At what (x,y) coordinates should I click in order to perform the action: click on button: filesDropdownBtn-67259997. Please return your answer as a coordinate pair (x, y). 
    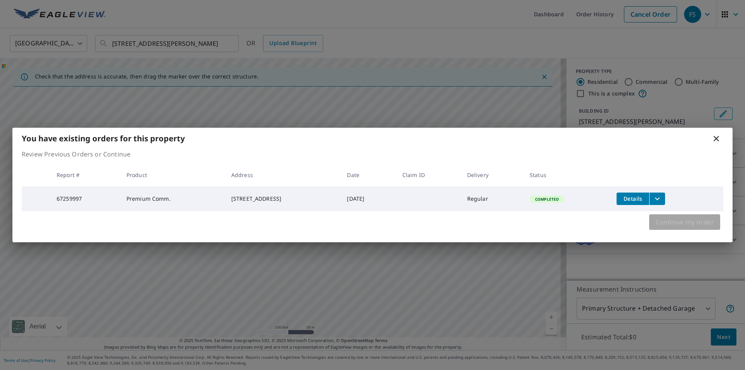
    Looking at the image, I should click on (657, 199).